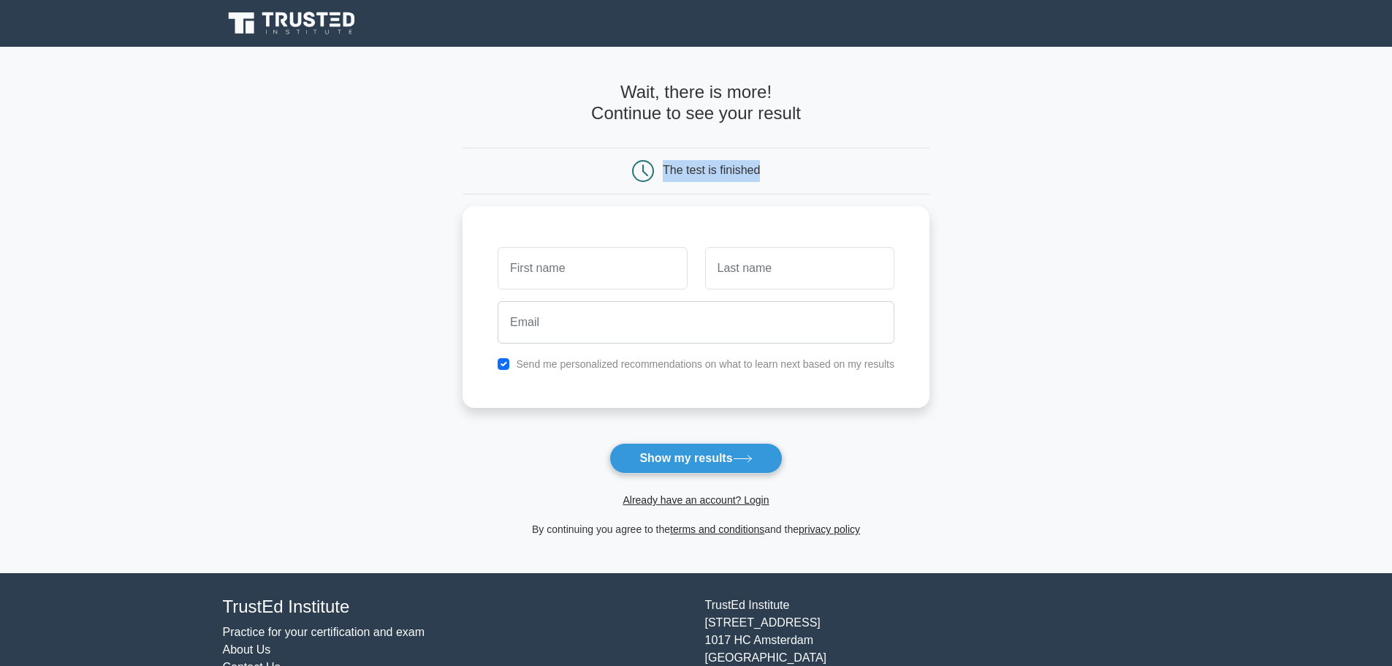  What do you see at coordinates (696, 458) in the screenshot?
I see `button: Show my results` at bounding box center [696, 458].